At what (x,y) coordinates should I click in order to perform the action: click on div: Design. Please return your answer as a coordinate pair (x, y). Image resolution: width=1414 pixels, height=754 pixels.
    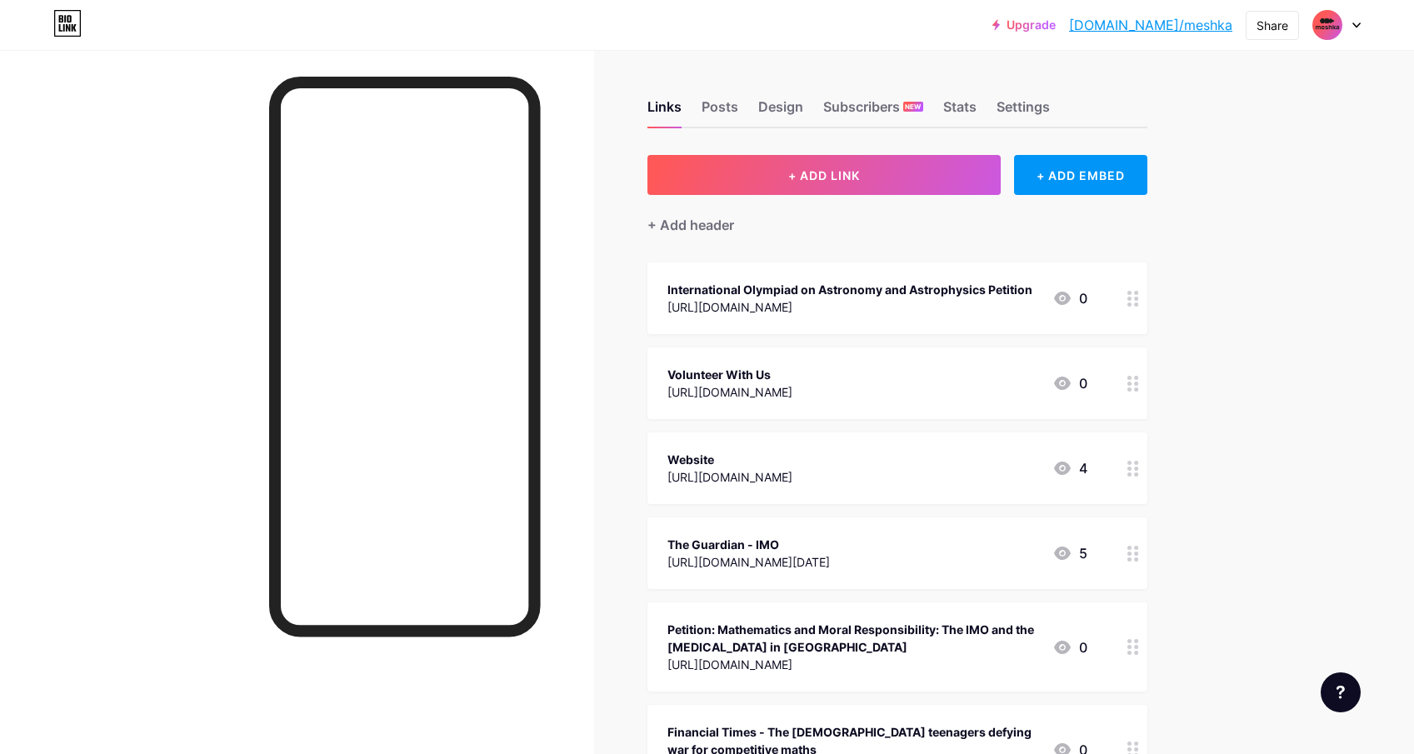
    Looking at the image, I should click on (781, 112).